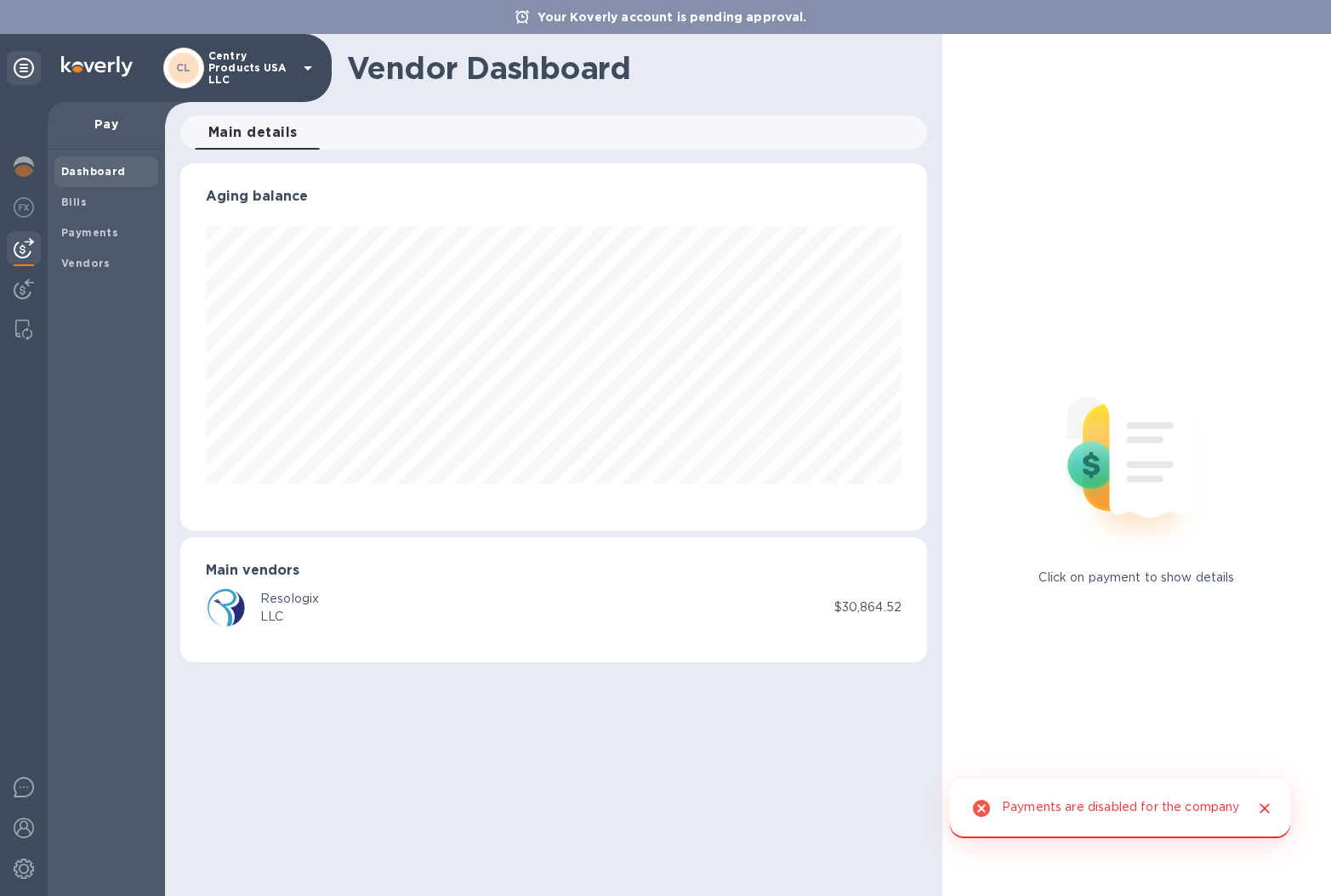 This screenshot has width=1331, height=896. Describe the element at coordinates (1120, 808) in the screenshot. I see `div: Payments are disabled for the company` at that location.